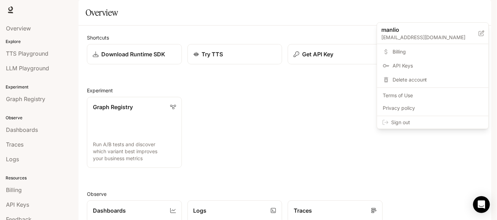 This screenshot has width=497, height=220. I want to click on span: Terms of Use, so click(433, 96).